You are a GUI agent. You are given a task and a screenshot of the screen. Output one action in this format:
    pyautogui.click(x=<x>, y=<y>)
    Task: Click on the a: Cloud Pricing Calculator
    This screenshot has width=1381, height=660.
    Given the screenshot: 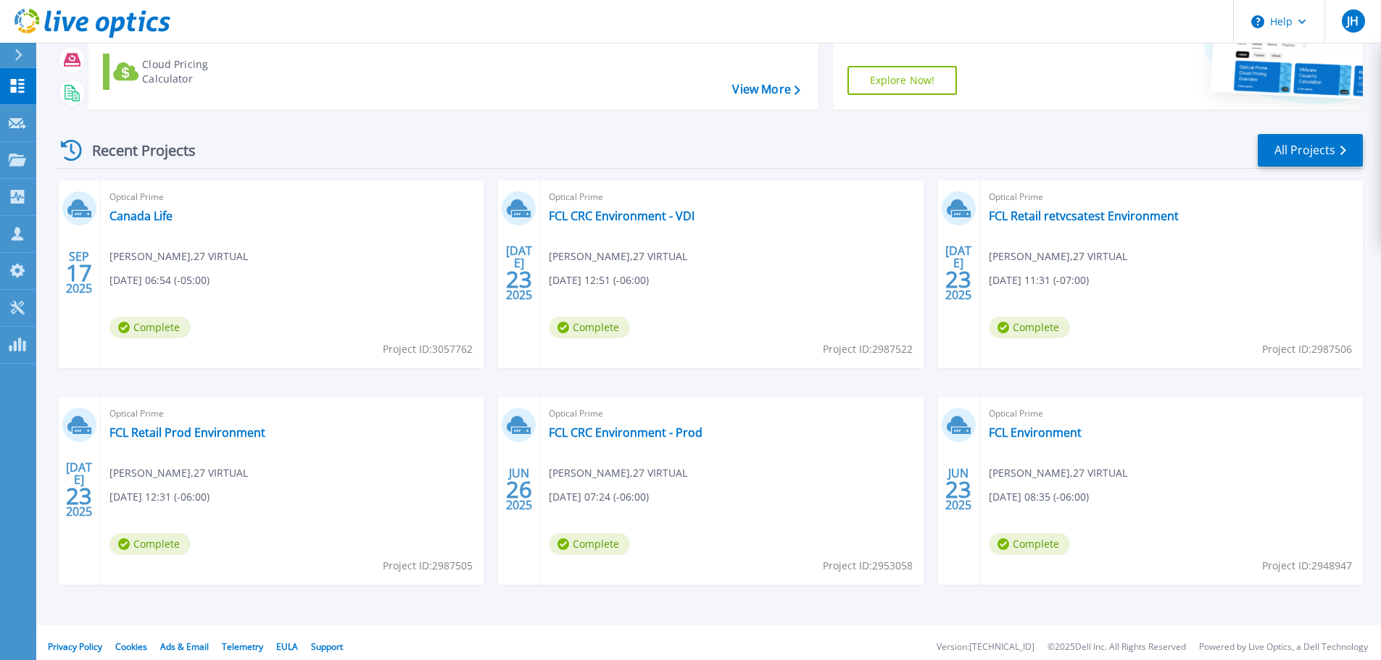 What is the action you would take?
    pyautogui.click(x=183, y=72)
    